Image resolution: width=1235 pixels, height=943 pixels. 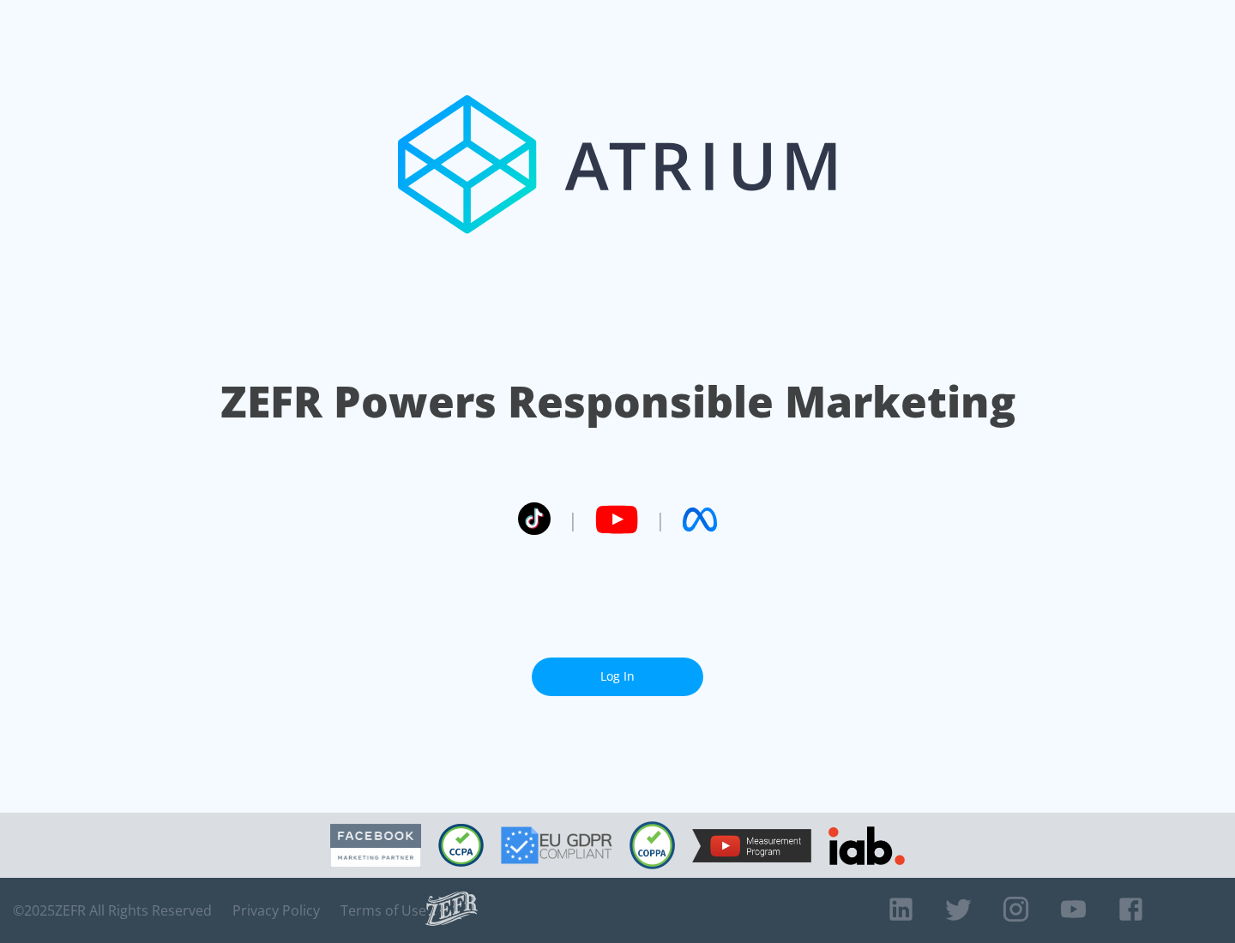 What do you see at coordinates (112, 911) in the screenshot?
I see `span: © 2025 ZEFR All Rights Reserved` at bounding box center [112, 911].